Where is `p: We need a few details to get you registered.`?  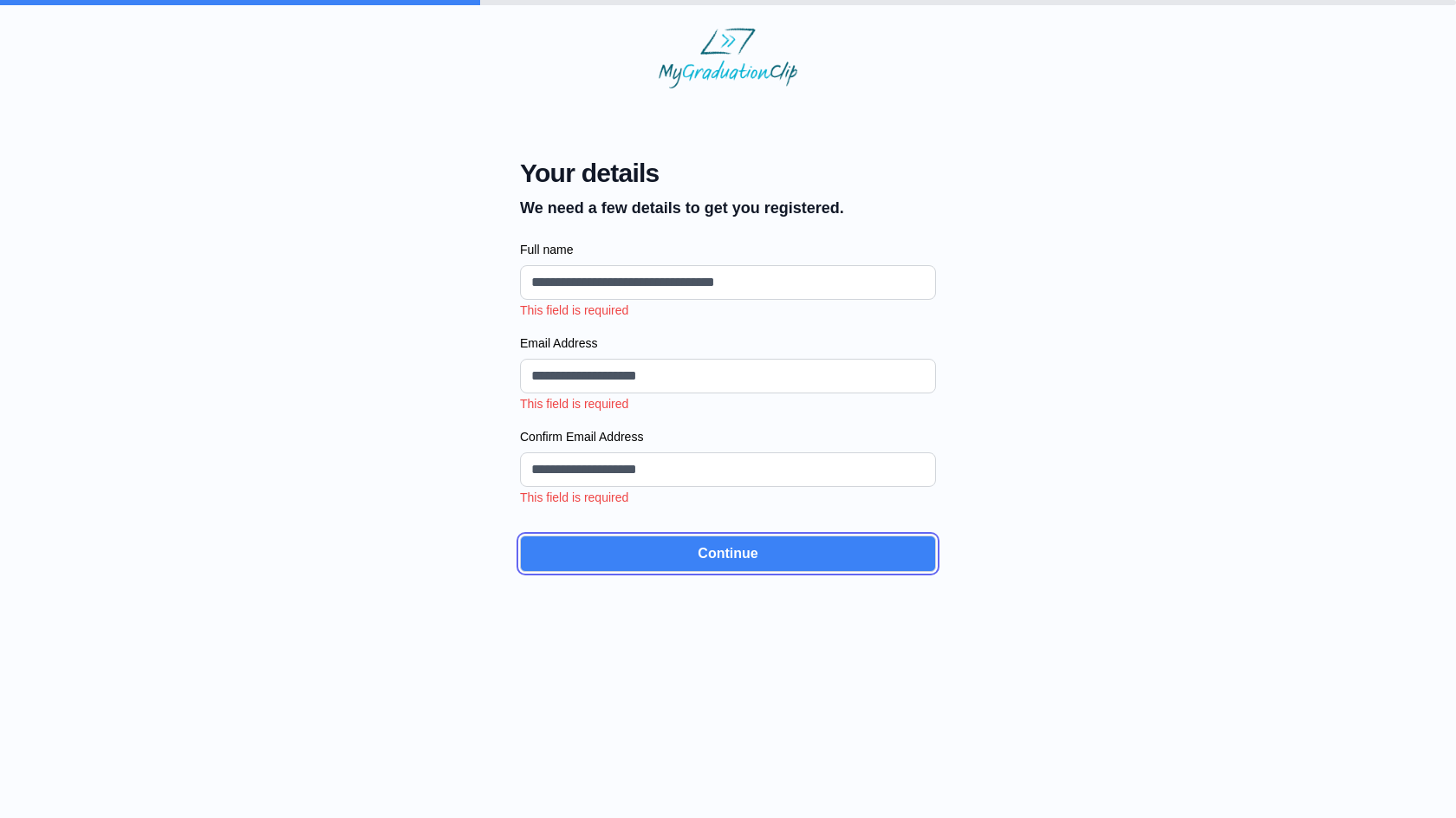
p: We need a few details to get you registered. is located at coordinates (682, 208).